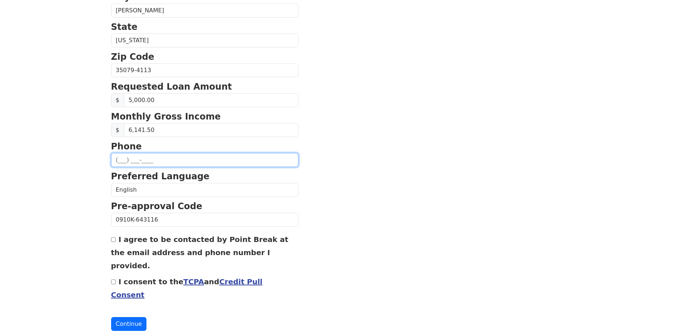  What do you see at coordinates (205, 117) in the screenshot?
I see `p: Monthly Gross Income` at bounding box center [205, 117].